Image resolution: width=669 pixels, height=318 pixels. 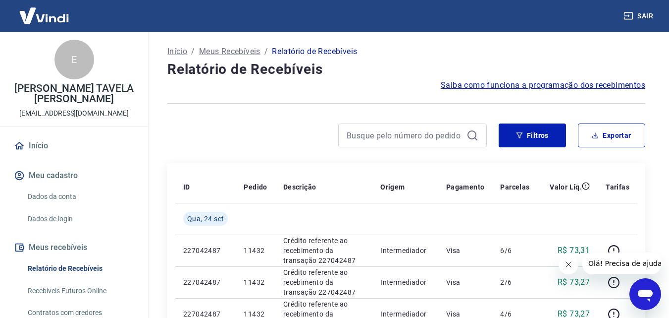 I want to click on p: ID, so click(x=187, y=187).